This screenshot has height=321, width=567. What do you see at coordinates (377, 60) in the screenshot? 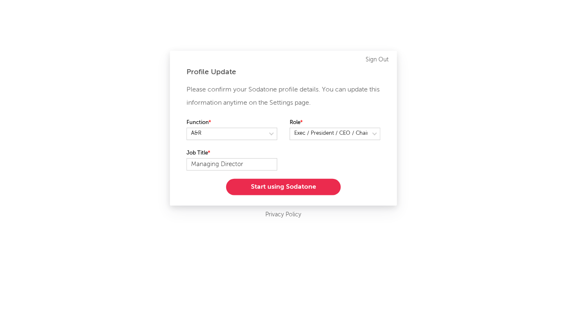
I see `a: Sign Out` at bounding box center [377, 60].